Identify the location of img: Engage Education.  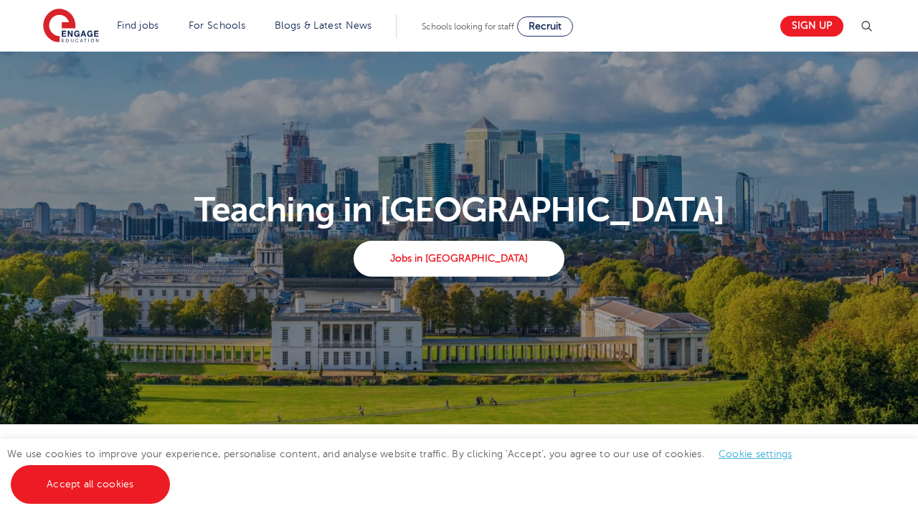
(71, 27).